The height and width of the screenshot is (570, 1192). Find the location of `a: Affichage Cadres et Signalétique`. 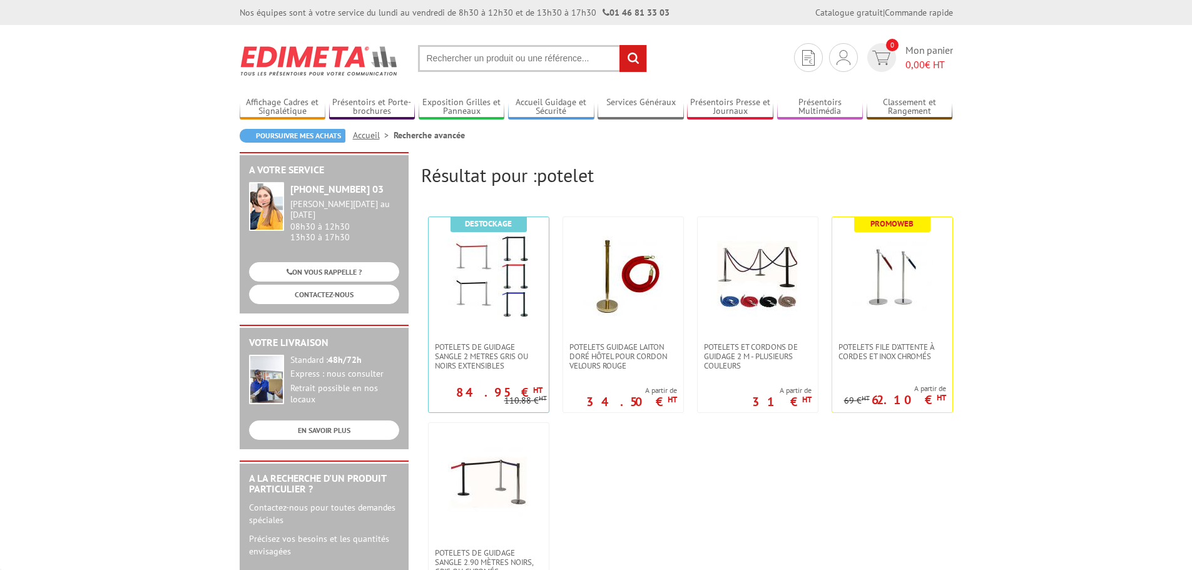

a: Affichage Cadres et Signalétique is located at coordinates (283, 107).